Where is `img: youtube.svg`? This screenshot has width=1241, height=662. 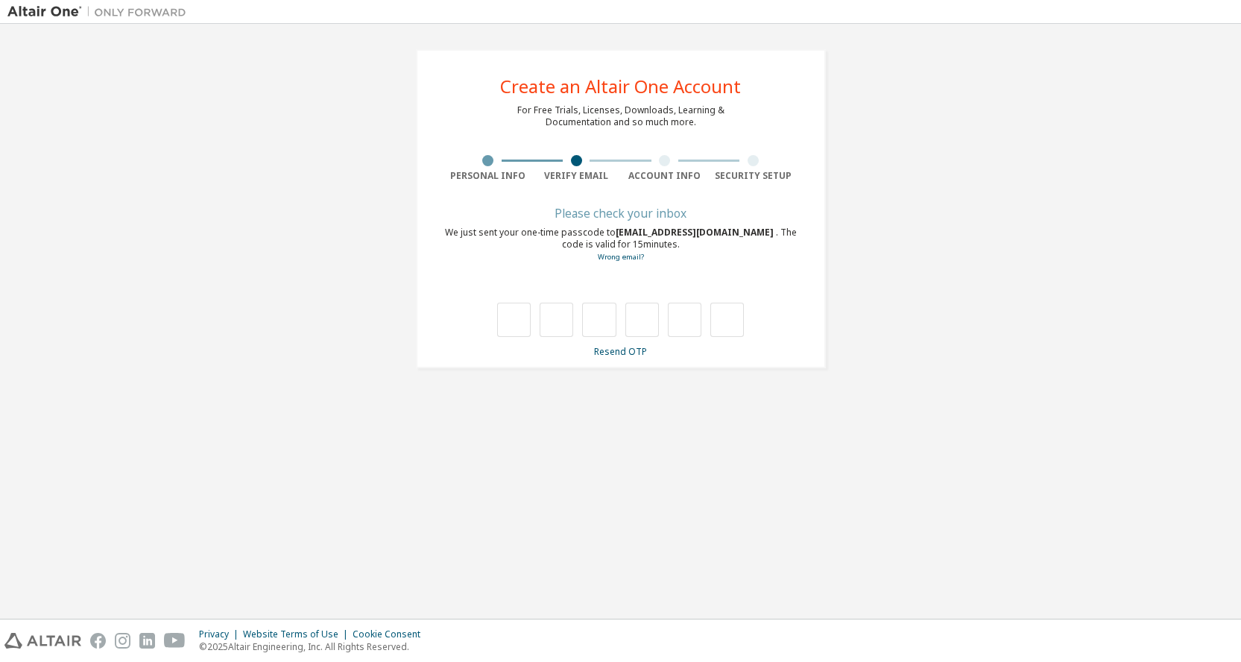 img: youtube.svg is located at coordinates (174, 640).